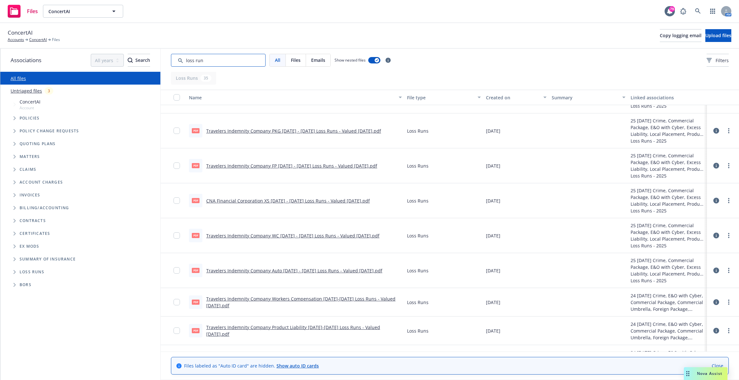  I want to click on span: Invoices, so click(30, 195).